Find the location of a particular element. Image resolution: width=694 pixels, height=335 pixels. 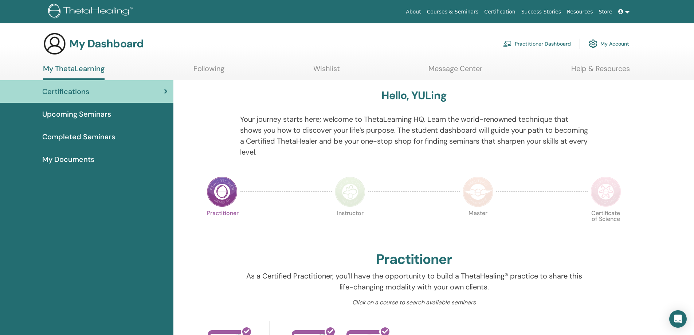

a: Courses & Seminars is located at coordinates (453, 12).